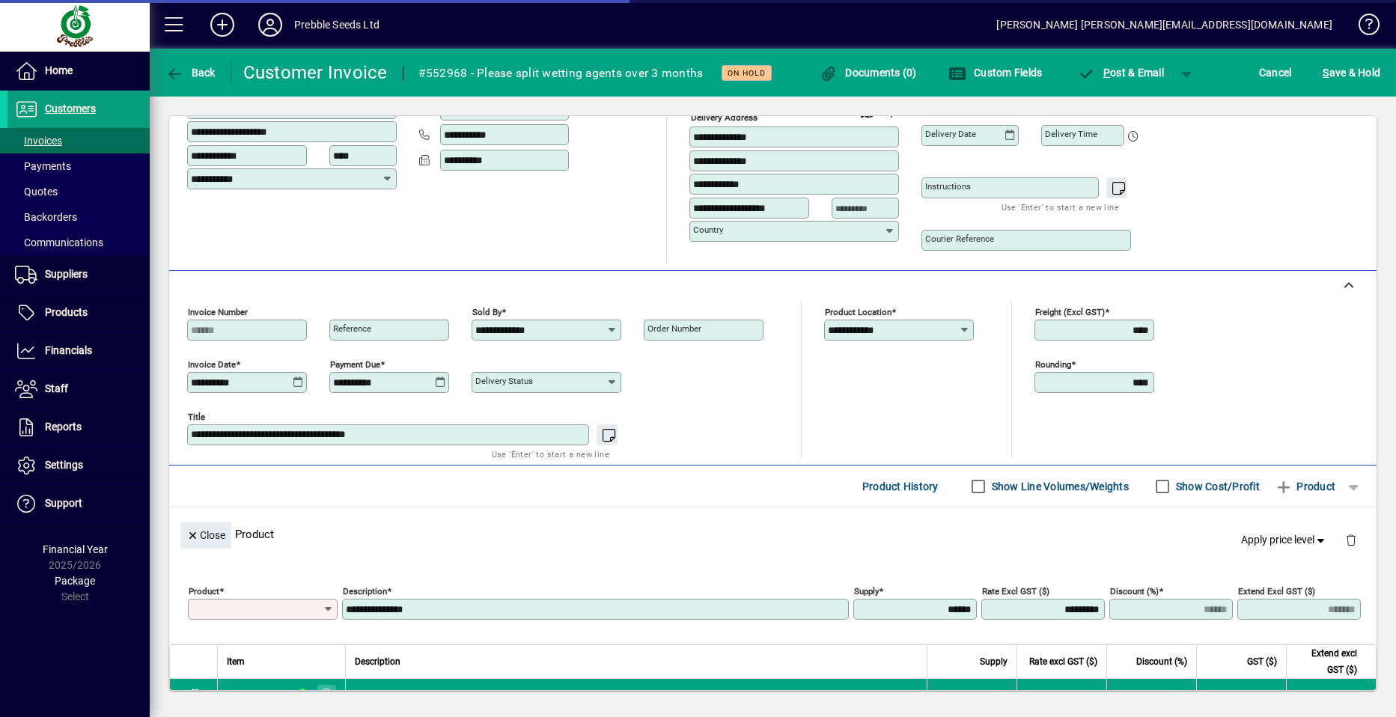  What do you see at coordinates (79, 504) in the screenshot?
I see `a: Support` at bounding box center [79, 504].